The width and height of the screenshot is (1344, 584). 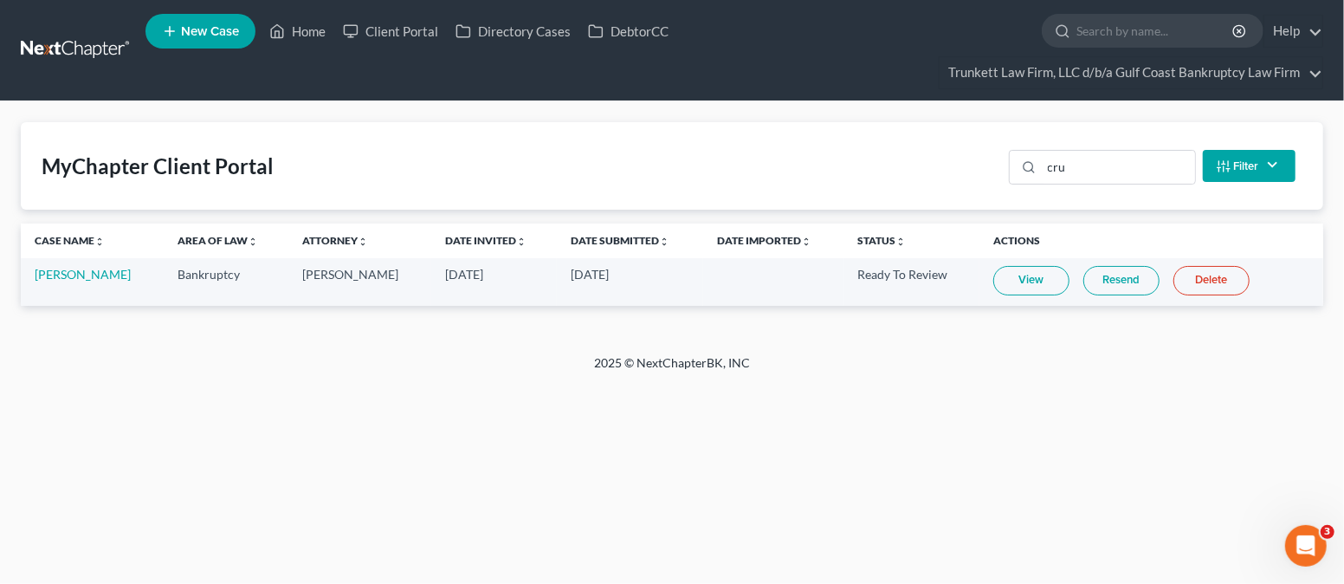 What do you see at coordinates (1327, 532) in the screenshot?
I see `span: 3` at bounding box center [1327, 532].